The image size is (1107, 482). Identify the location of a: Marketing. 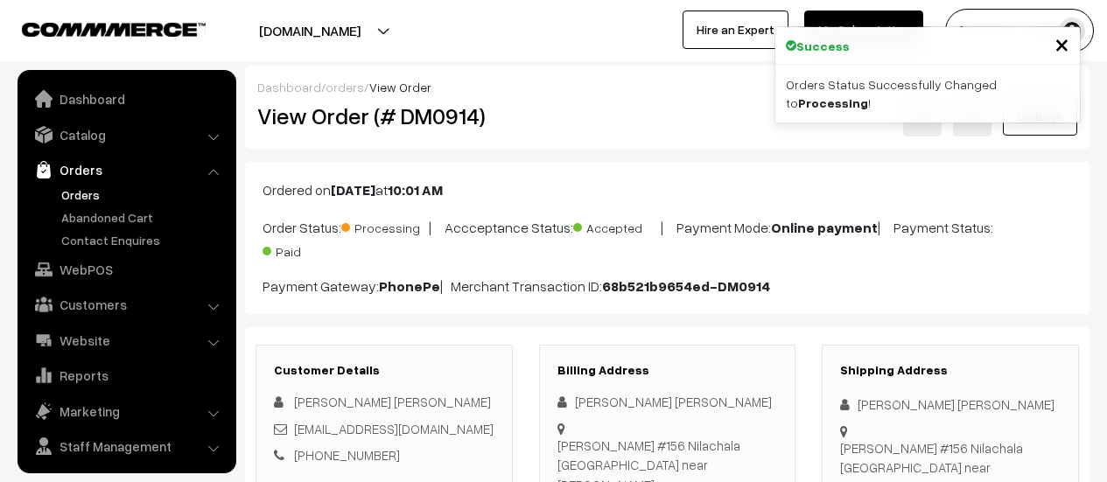
(126, 411).